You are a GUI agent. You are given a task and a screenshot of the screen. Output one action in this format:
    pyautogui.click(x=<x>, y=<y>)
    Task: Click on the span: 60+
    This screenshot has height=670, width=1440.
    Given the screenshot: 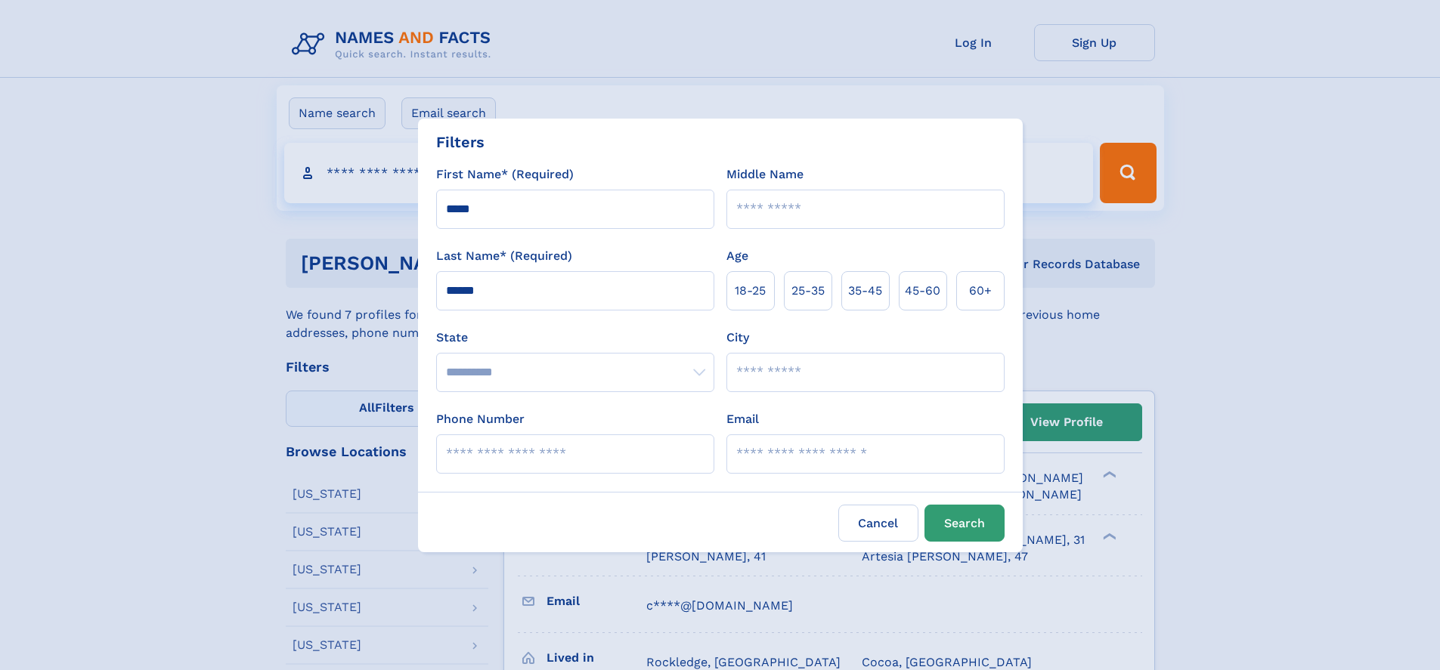 What is the action you would take?
    pyautogui.click(x=980, y=291)
    